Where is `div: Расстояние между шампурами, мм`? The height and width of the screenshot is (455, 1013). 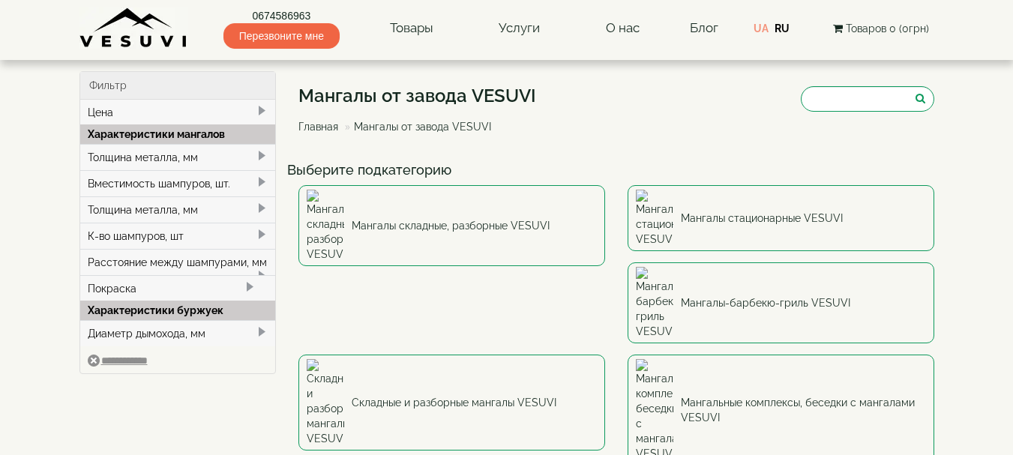
div: Расстояние между шампурами, мм is located at coordinates (178, 262).